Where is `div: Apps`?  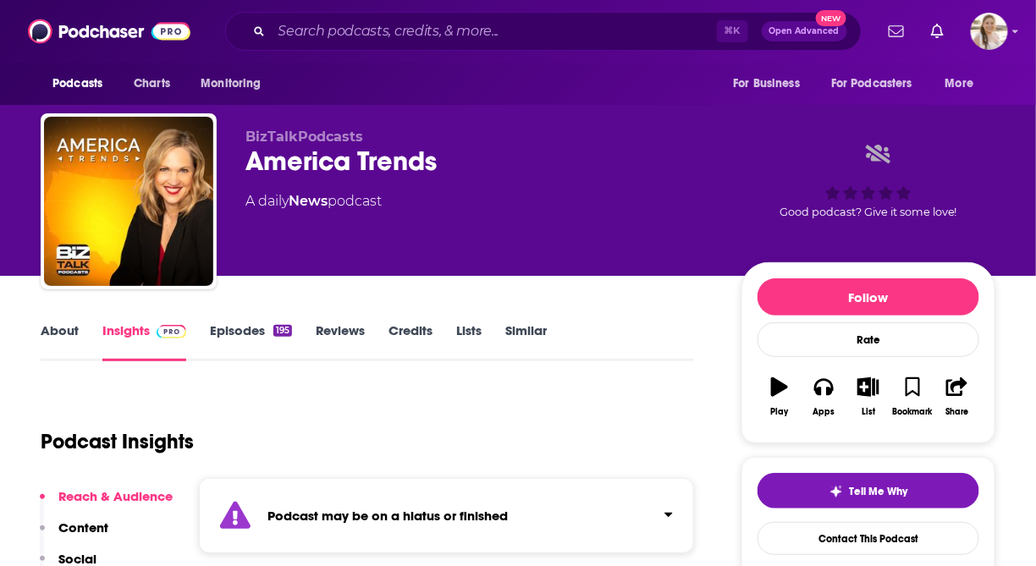 div: Apps is located at coordinates (824, 412).